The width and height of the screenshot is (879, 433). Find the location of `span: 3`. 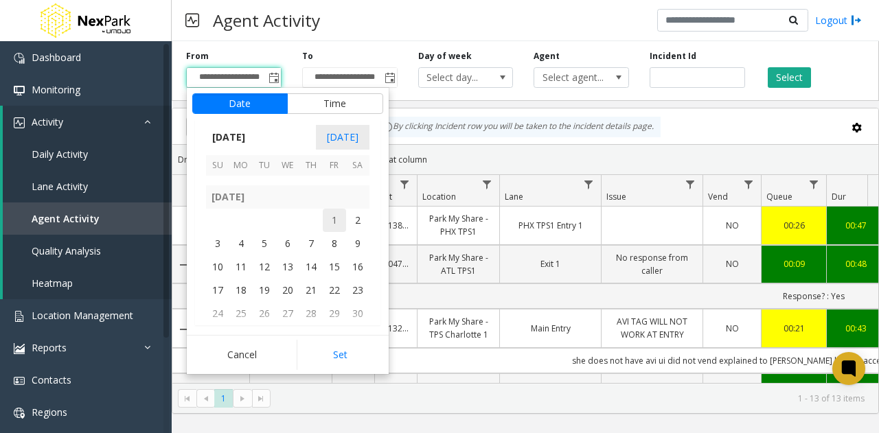

span: 3 is located at coordinates (218, 244).